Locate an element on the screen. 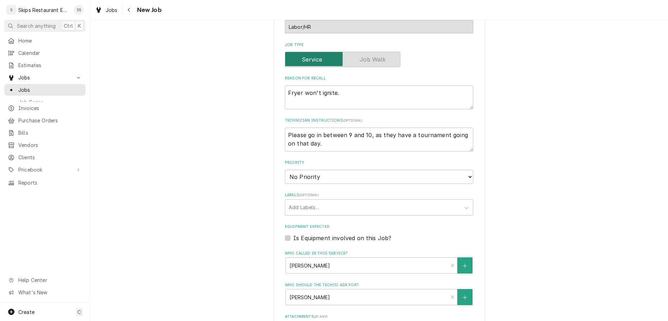  span: New Job is located at coordinates (148, 10).